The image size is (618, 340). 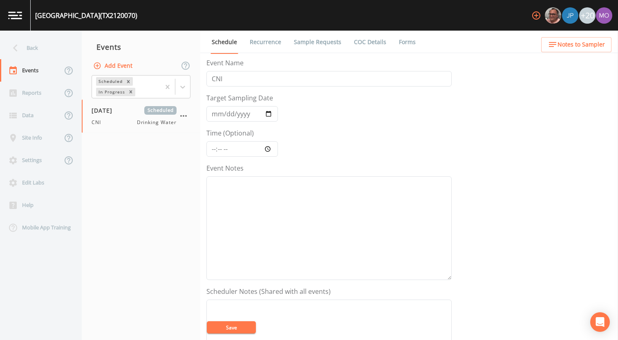 What do you see at coordinates (114, 66) in the screenshot?
I see `button: Add Event` at bounding box center [114, 66].